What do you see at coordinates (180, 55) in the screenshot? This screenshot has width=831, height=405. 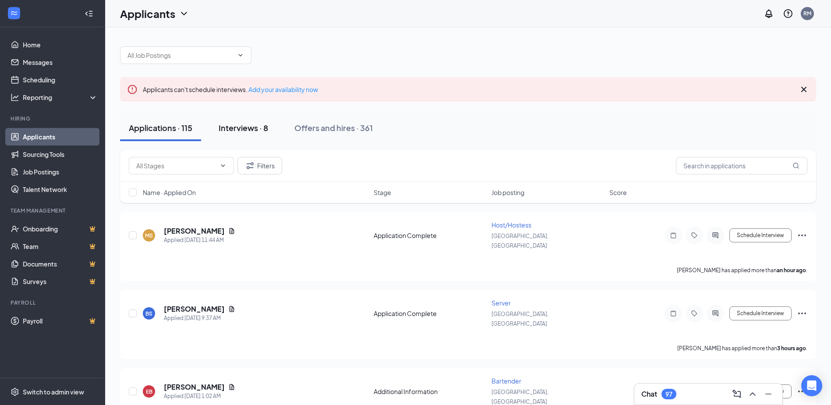 I see `input: All Job Postings` at bounding box center [180, 55].